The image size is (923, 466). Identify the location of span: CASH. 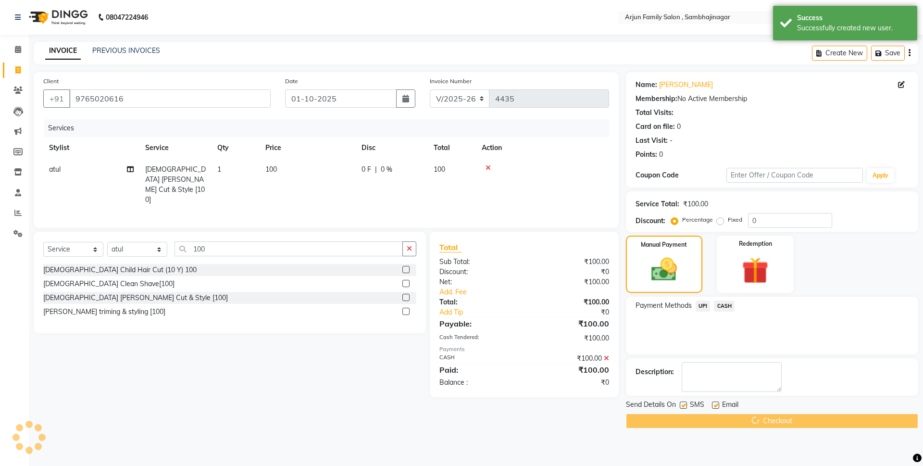
(724, 306).